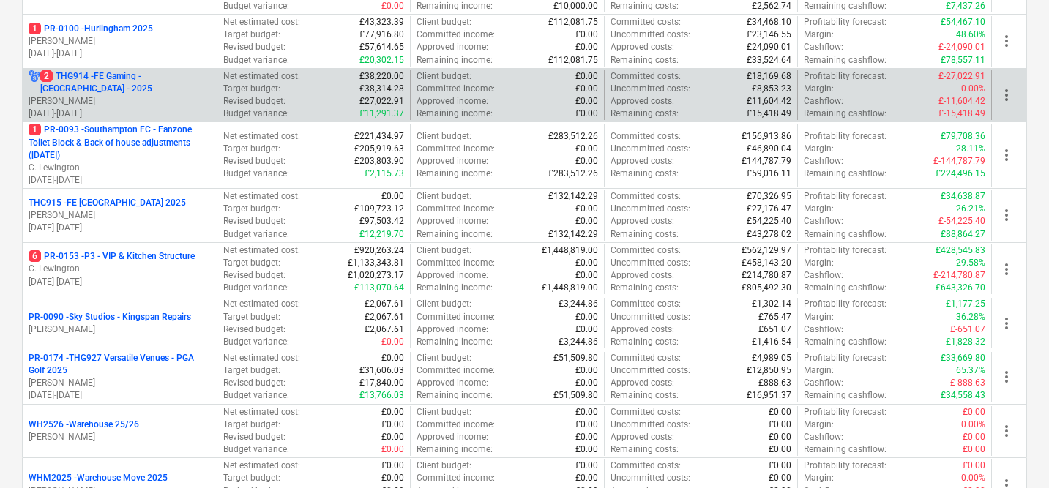  Describe the element at coordinates (962, 136) in the screenshot. I see `p: £79,708.36` at that location.